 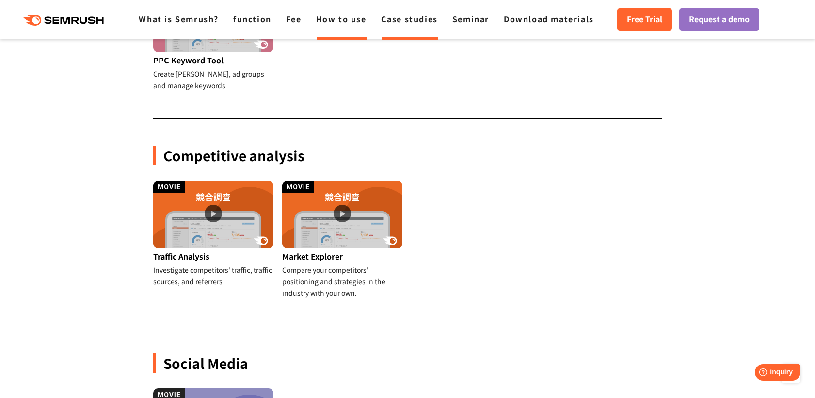 I want to click on font: inquiry, so click(x=52, y=12).